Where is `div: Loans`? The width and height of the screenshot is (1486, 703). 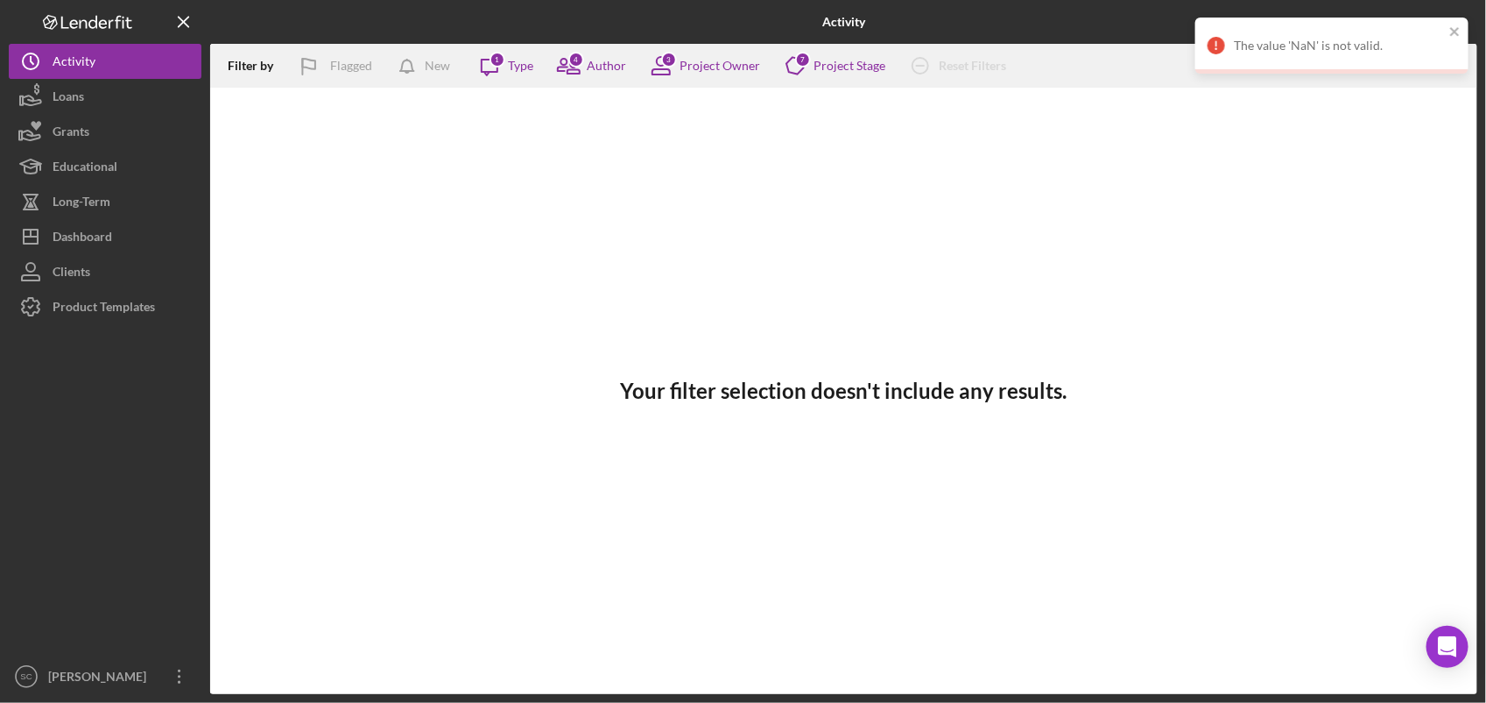 div: Loans is located at coordinates (68, 98).